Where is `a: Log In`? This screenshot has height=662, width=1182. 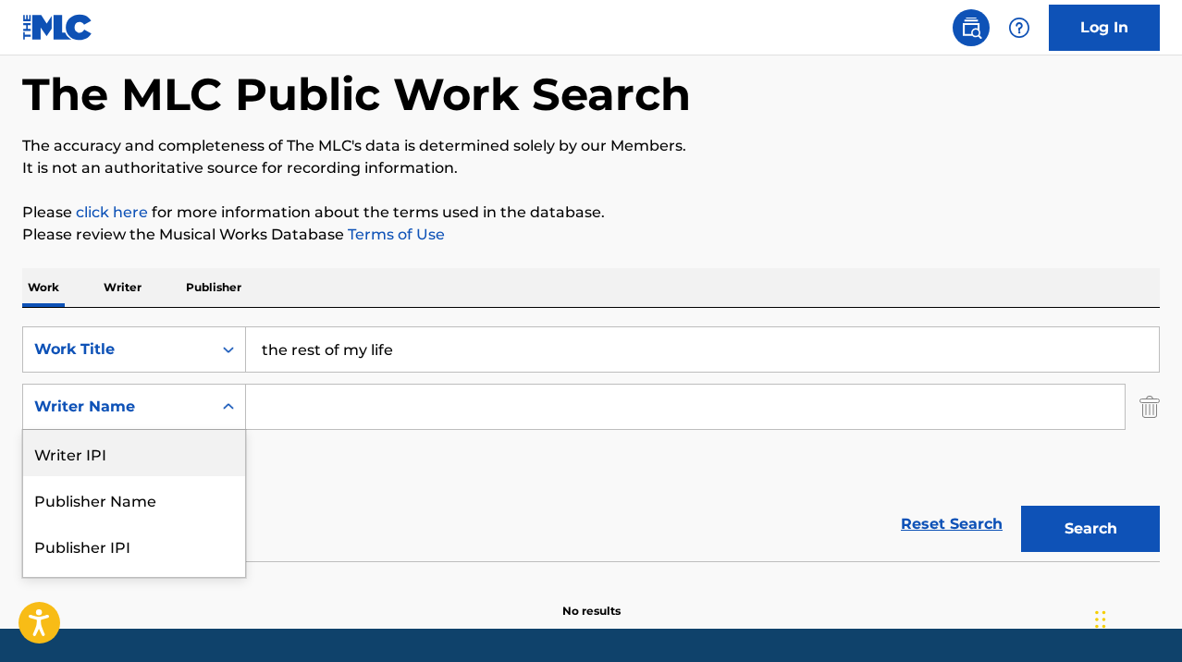 a: Log In is located at coordinates (1105, 28).